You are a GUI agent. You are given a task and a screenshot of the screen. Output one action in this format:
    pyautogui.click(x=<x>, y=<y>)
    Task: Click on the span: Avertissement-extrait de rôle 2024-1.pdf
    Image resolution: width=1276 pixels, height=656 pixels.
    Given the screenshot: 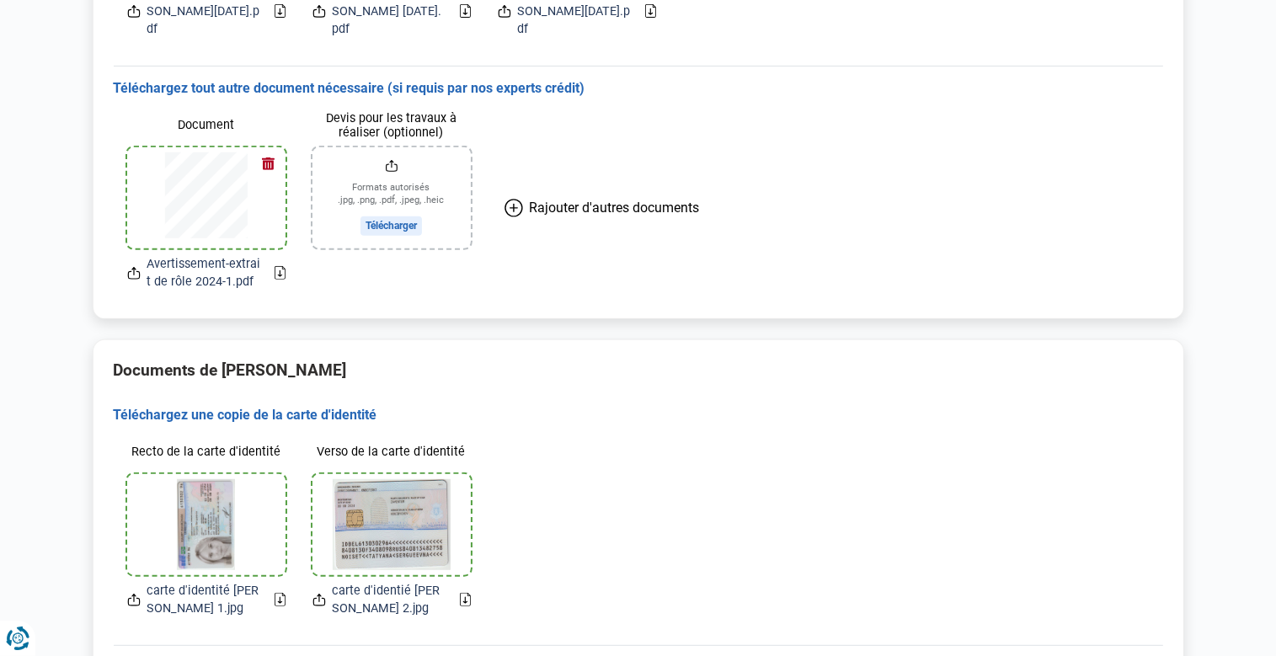 What is the action you would take?
    pyautogui.click(x=204, y=273)
    